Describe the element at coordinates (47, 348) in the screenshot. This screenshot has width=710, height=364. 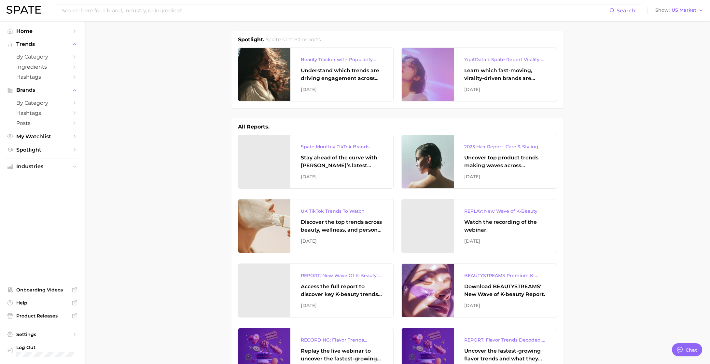
I see `span: Log Out` at that location.